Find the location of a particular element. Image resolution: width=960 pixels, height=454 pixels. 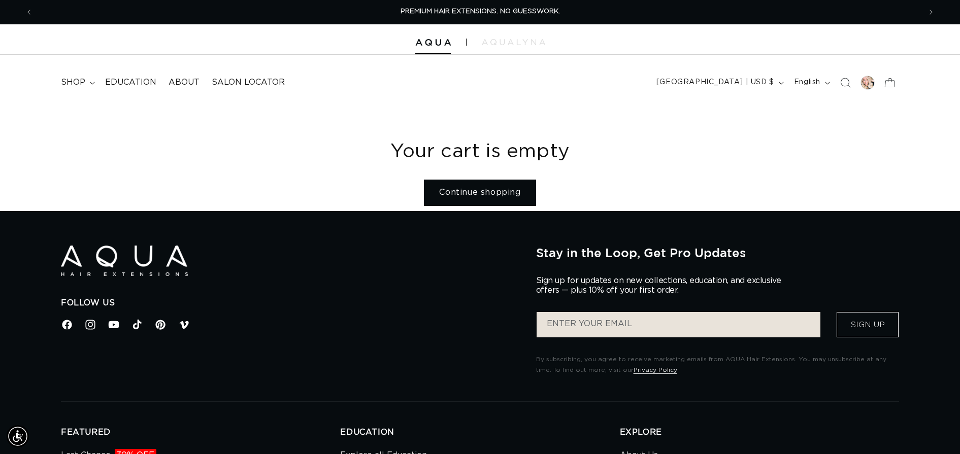

a: About is located at coordinates (184, 82).